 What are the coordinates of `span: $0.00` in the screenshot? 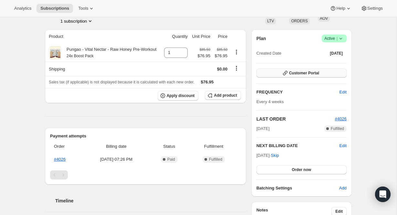 It's located at (222, 69).